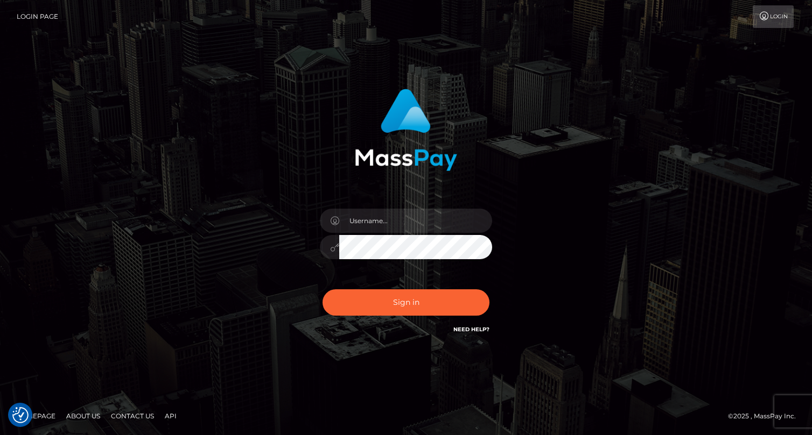 The width and height of the screenshot is (812, 435). What do you see at coordinates (415, 221) in the screenshot?
I see `input: Username...` at bounding box center [415, 221].